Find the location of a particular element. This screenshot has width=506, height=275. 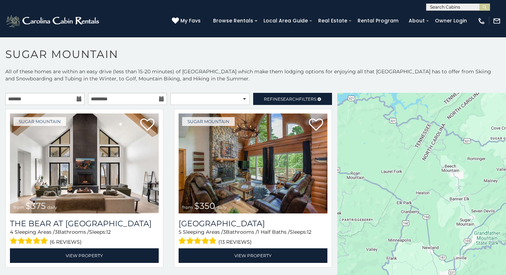

img: White-1-2.png is located at coordinates (53, 21).